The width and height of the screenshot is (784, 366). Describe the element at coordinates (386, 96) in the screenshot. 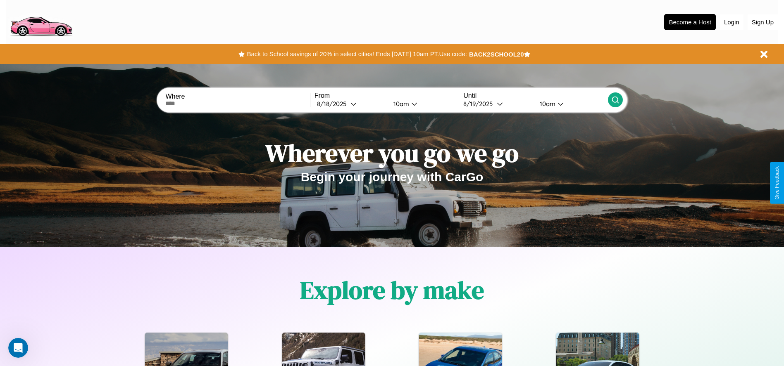

I see `label: From` at that location.